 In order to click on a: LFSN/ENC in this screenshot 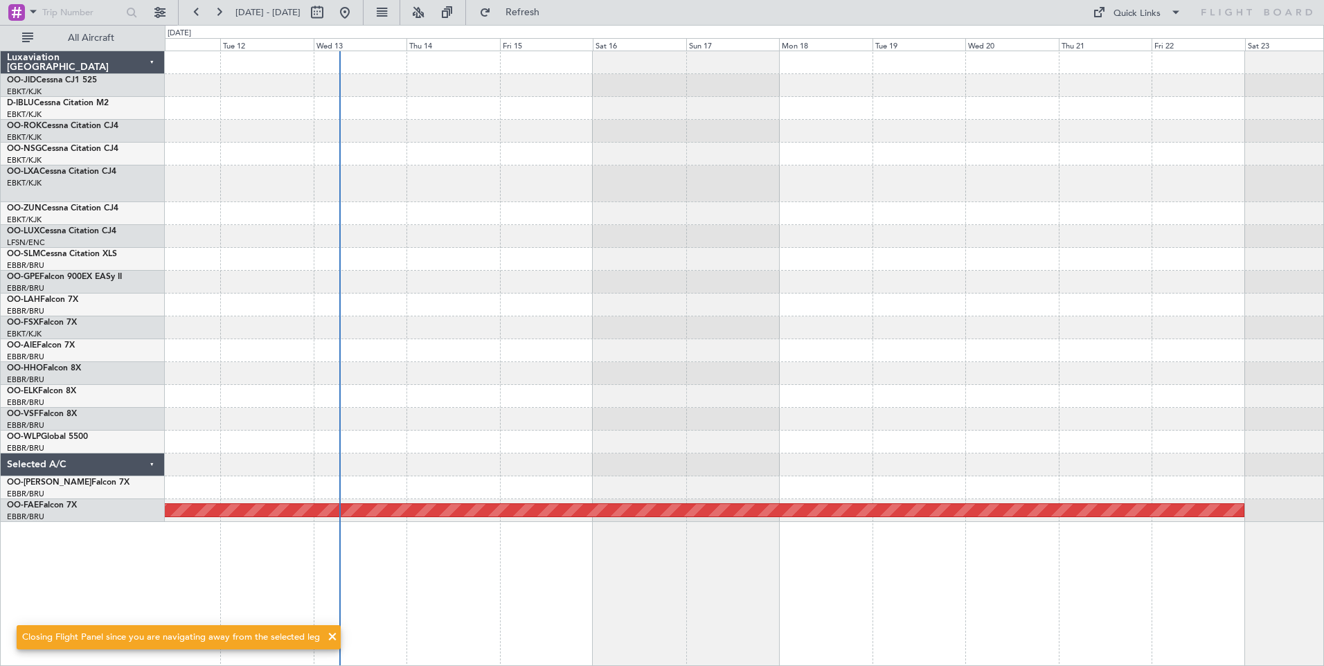, I will do `click(26, 242)`.